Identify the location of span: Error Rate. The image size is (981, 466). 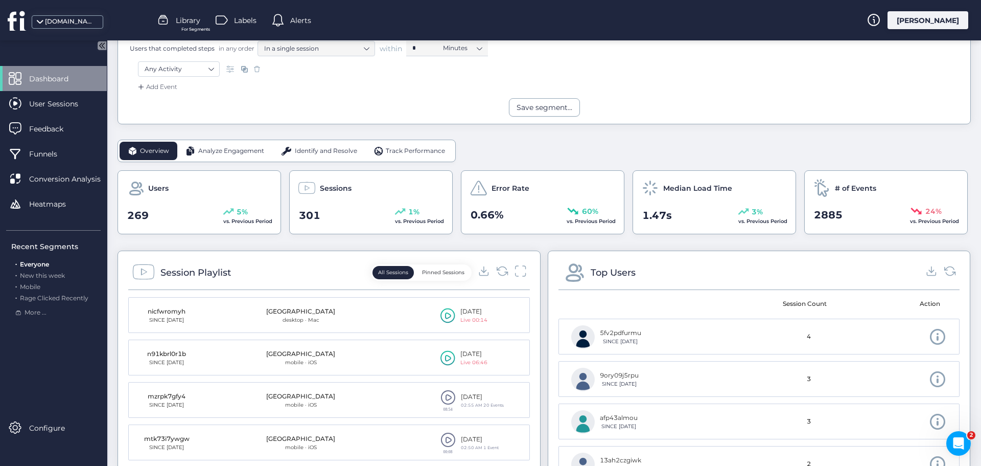
(511, 188).